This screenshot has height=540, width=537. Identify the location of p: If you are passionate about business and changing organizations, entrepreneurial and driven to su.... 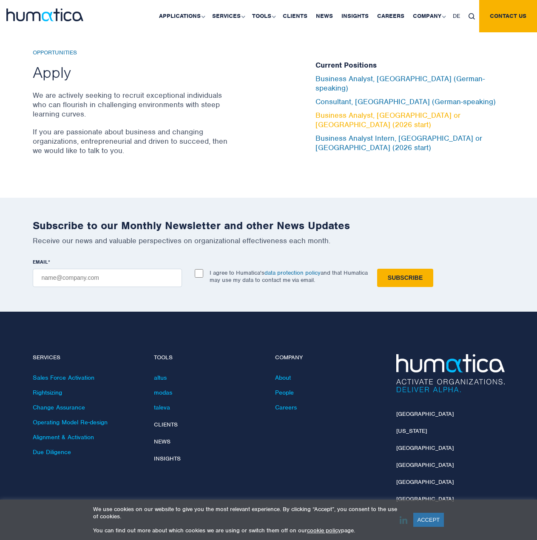
(131, 141).